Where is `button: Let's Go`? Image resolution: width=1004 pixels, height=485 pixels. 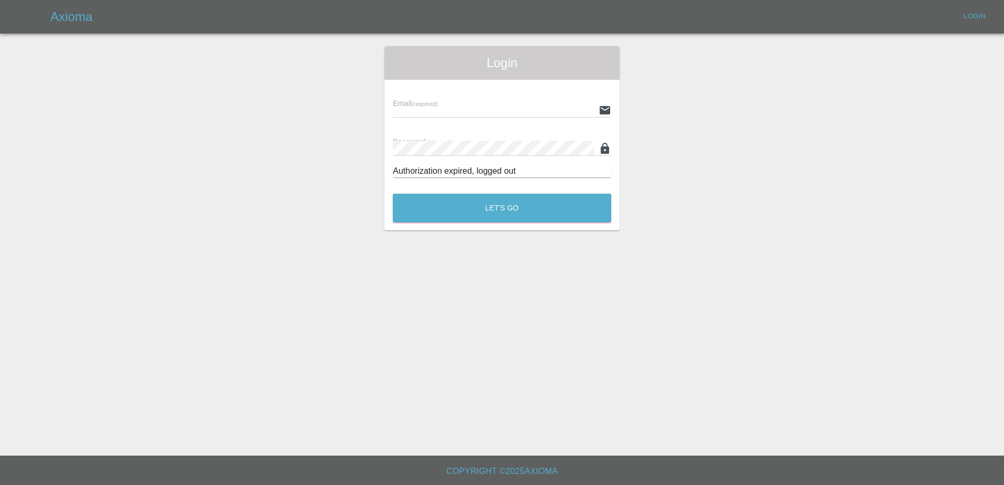
button: Let's Go is located at coordinates (502, 208).